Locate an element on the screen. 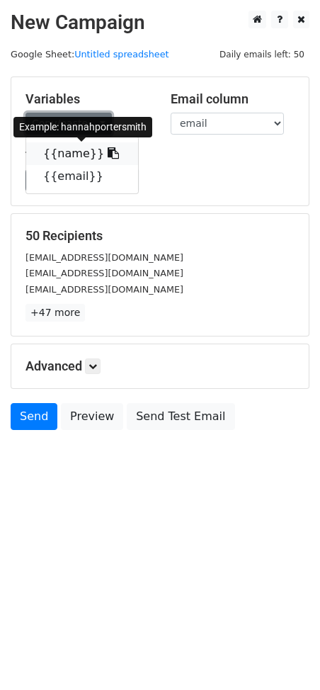 Image resolution: width=320 pixels, height=690 pixels. a: Send Test Email is located at coordinates (181, 417).